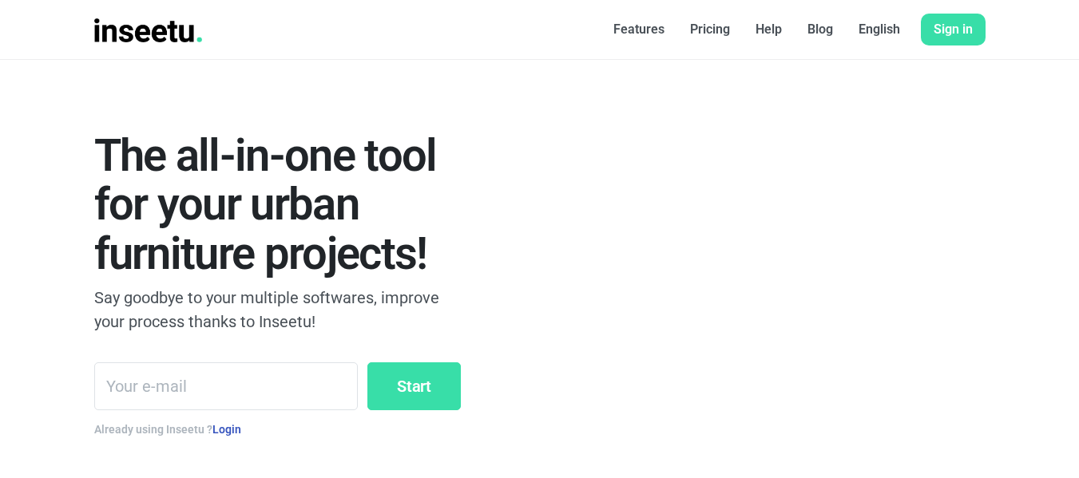 The width and height of the screenshot is (1079, 478). I want to click on font: Blog, so click(820, 29).